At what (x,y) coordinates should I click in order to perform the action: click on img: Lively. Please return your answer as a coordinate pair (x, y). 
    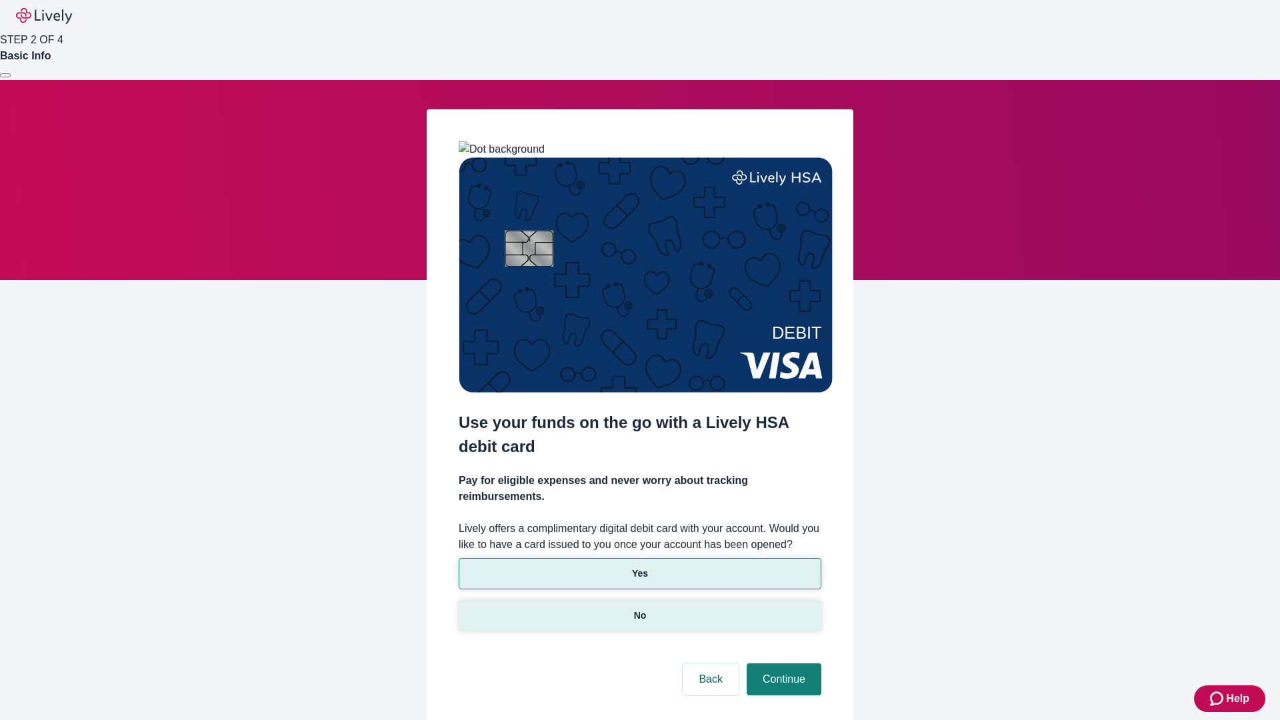
    Looking at the image, I should click on (44, 16).